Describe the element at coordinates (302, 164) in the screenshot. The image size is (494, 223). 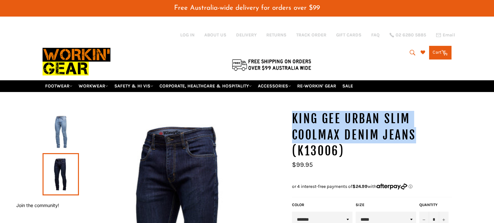
I see `span: $99.95` at that location.